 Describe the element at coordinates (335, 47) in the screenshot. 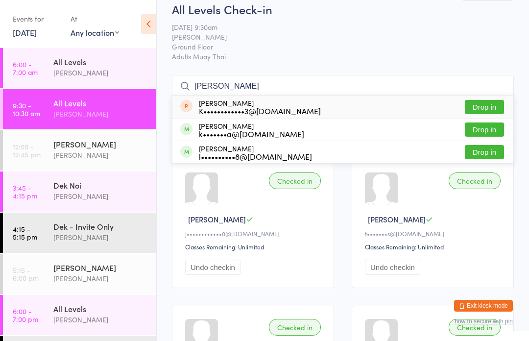

I see `span: Ground Floor` at that location.